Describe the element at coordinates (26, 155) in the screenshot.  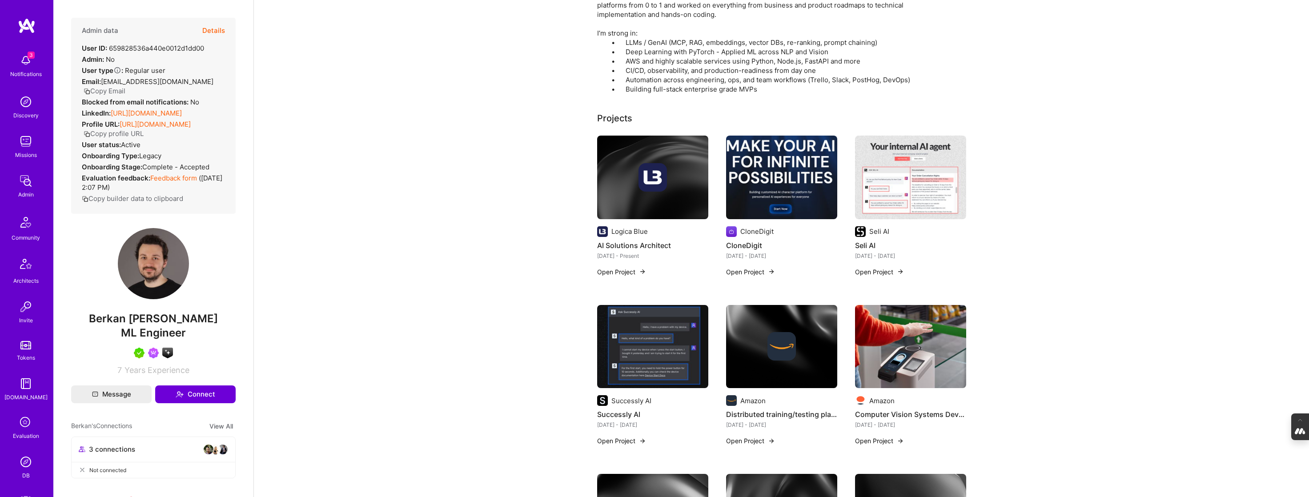
I see `div: Missions` at that location.